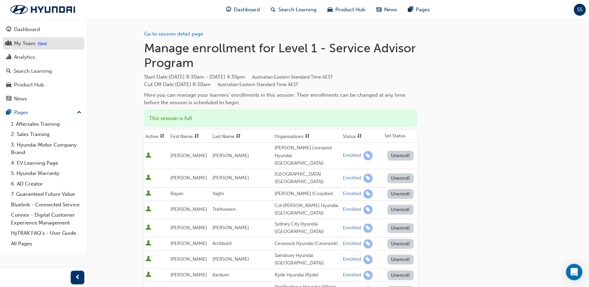  Describe the element at coordinates (43, 85) in the screenshot. I see `a: Product Hub` at that location.